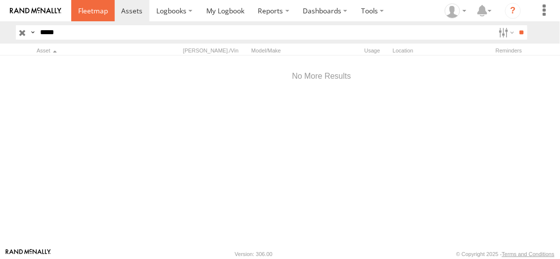  What do you see at coordinates (505, 32) in the screenshot?
I see `label: Search Filter Options` at bounding box center [505, 32].